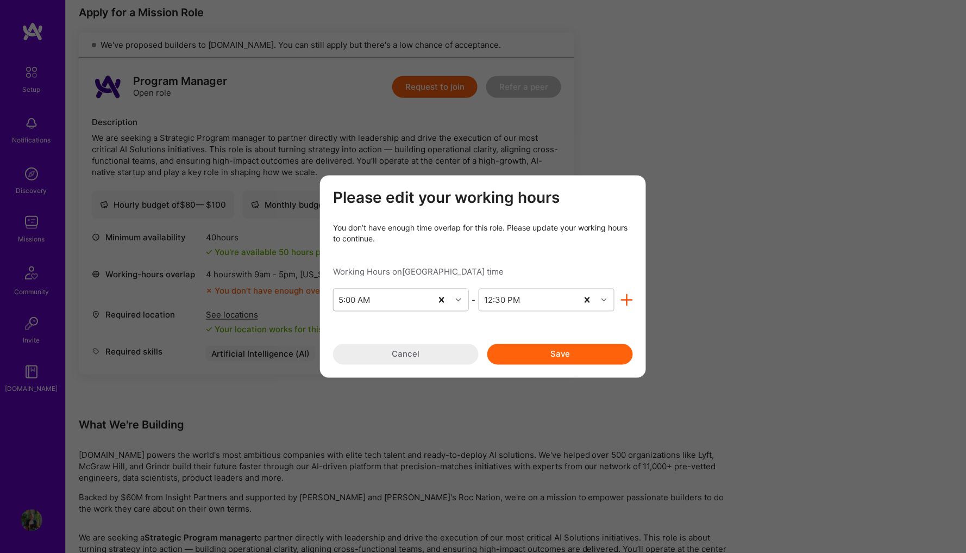 This screenshot has height=553, width=966. I want to click on button: Cancel, so click(406, 354).